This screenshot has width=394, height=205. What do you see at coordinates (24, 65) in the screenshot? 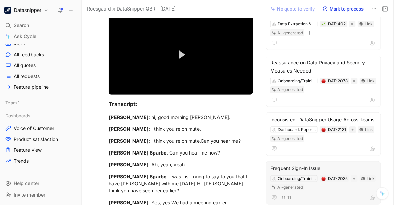
I see `span: All quotes` at bounding box center [24, 65].